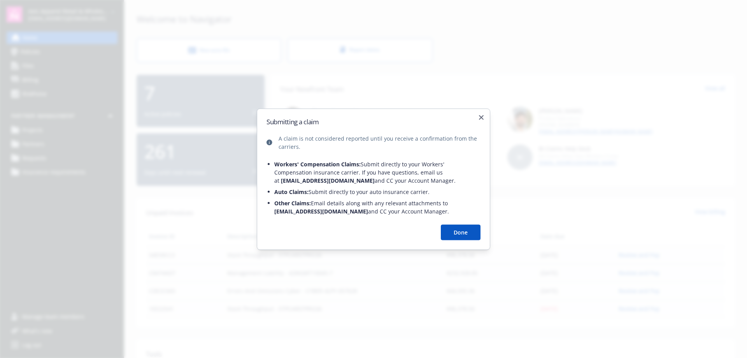 The image size is (747, 358). What do you see at coordinates (291, 191) in the screenshot?
I see `span: Auto Claims:` at bounding box center [291, 191].